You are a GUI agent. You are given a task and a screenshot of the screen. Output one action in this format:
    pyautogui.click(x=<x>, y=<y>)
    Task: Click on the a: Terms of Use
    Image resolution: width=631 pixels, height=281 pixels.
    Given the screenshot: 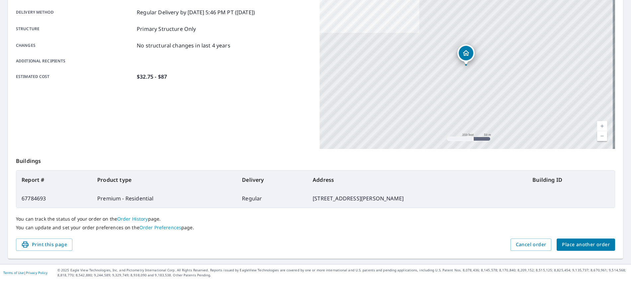 What is the action you would take?
    pyautogui.click(x=14, y=273)
    